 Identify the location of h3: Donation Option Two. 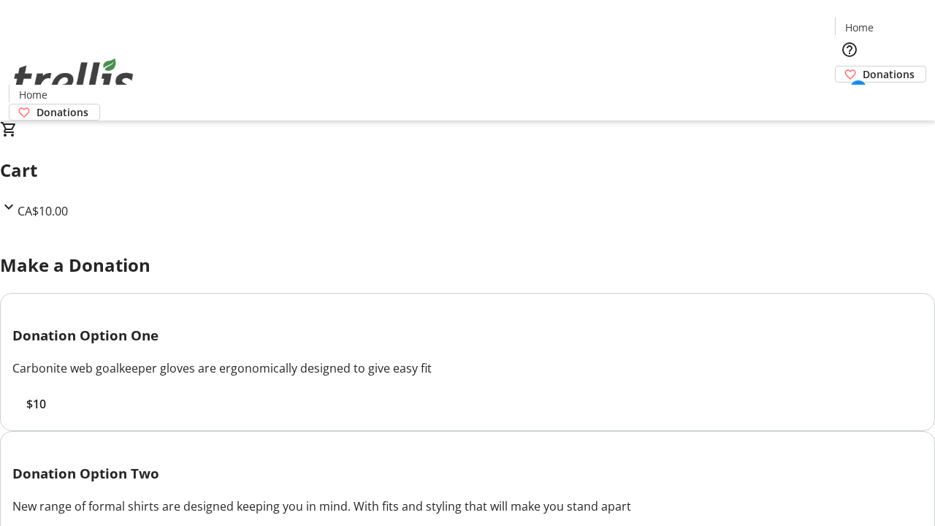
(468, 474).